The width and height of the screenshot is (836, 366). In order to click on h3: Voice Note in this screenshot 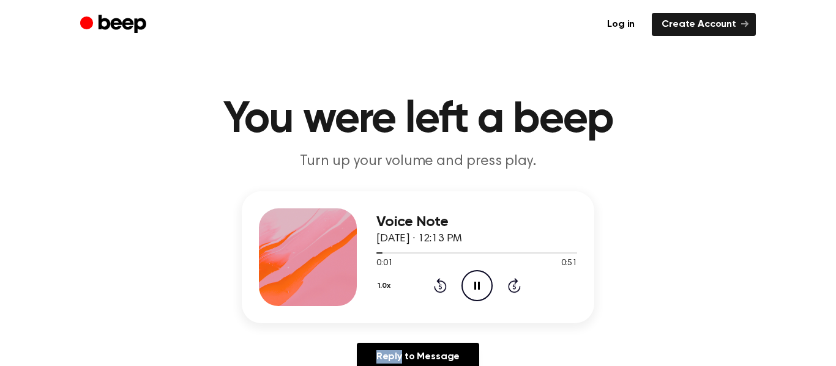, I will do `click(477, 222)`.